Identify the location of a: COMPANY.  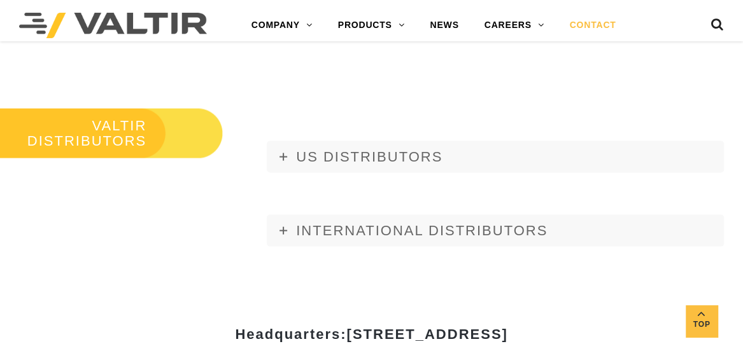
(282, 25).